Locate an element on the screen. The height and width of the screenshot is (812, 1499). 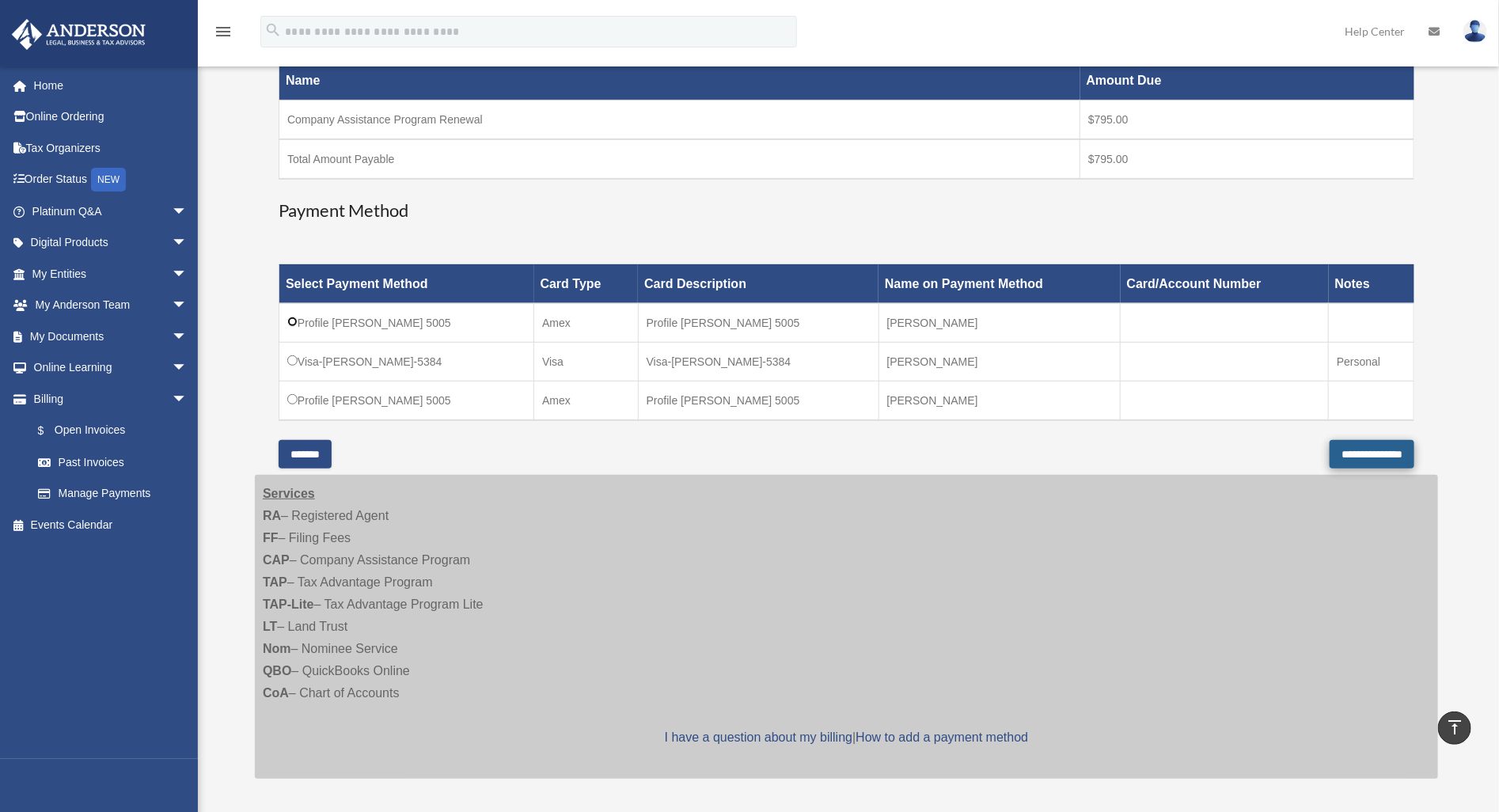
div: – Registered Agent – Filing Fees – Company Assistance Program – Tax Advantage Program – Tax Advan... is located at coordinates (846, 627).